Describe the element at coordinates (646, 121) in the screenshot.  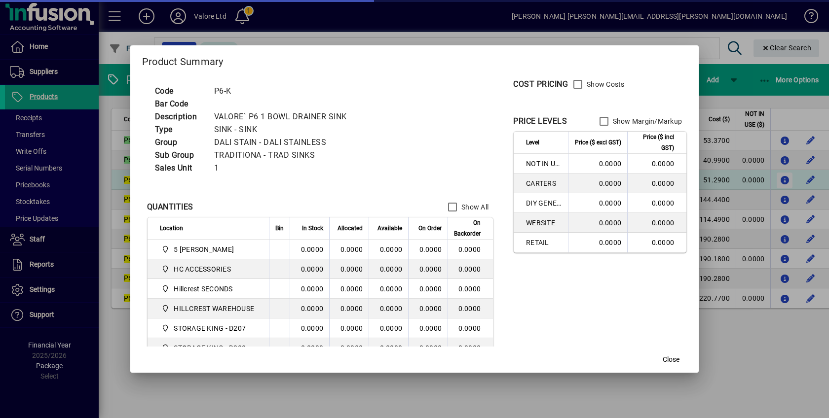
I see `label: Show Margin/Markup` at that location.